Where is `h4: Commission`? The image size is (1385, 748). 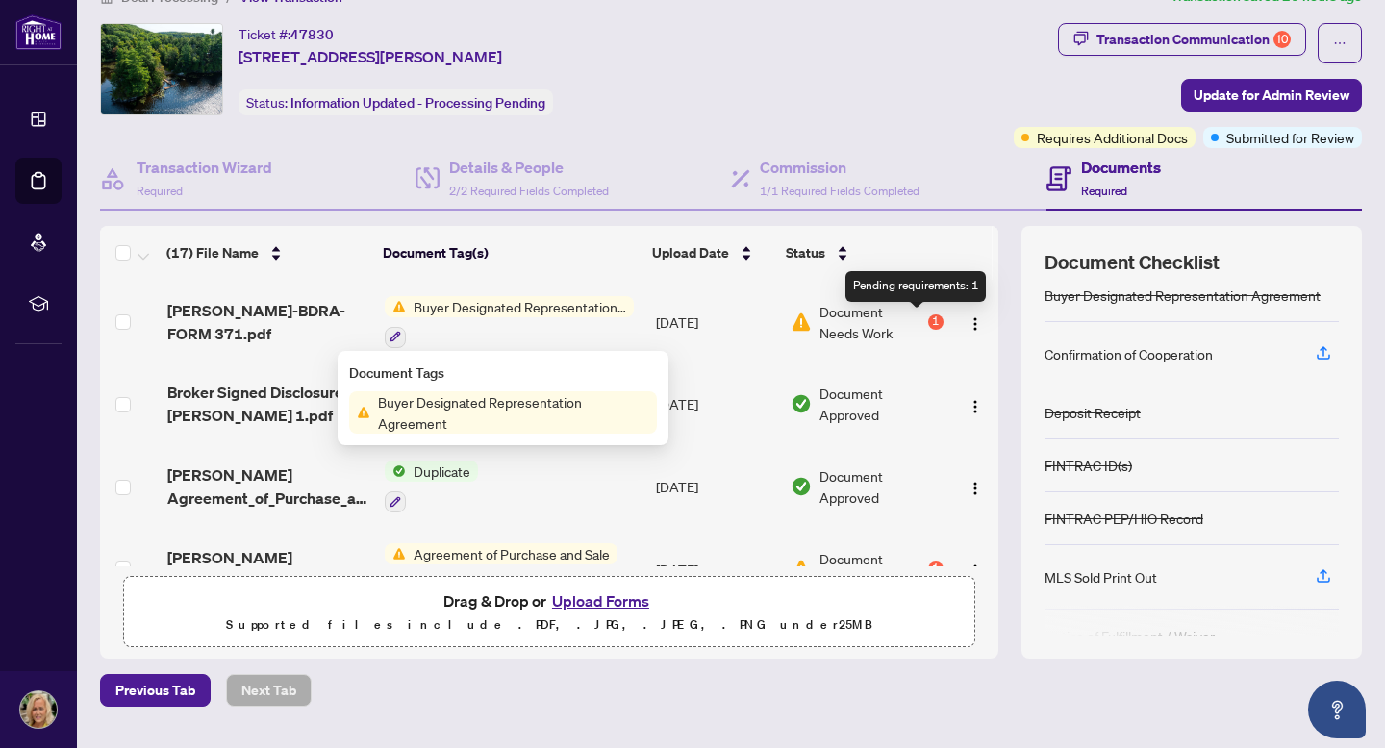
h4: Commission is located at coordinates (840, 167).